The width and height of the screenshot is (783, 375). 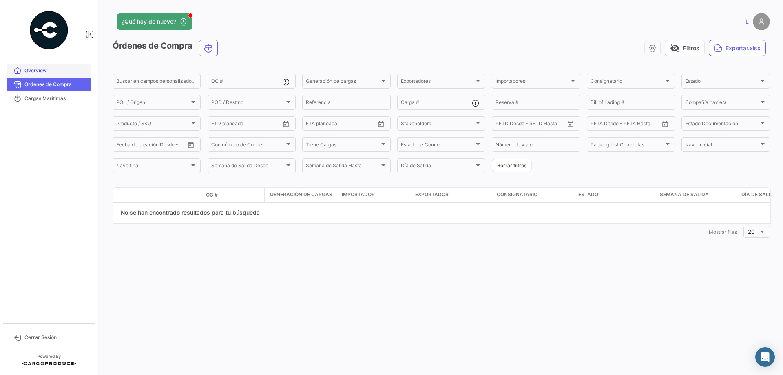 I want to click on div: Abrir Intercom Messenger, so click(x=765, y=357).